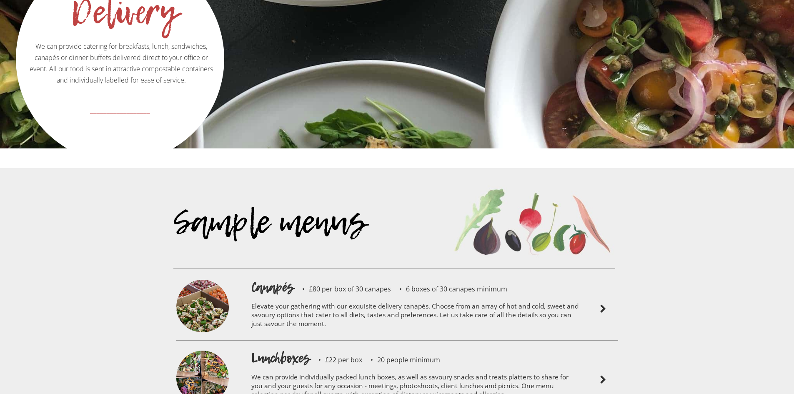 The width and height of the screenshot is (794, 394). What do you see at coordinates (416, 316) in the screenshot?
I see `p: Elevate your gathering with our exquisite delivery canapés. Choose from an array of hot and cold,...` at bounding box center [416, 316].